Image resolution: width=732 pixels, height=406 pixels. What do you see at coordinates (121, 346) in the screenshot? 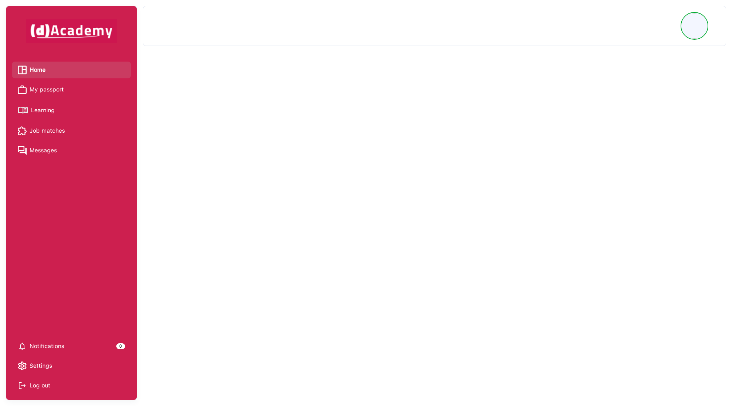
I see `div: 0` at bounding box center [121, 346].